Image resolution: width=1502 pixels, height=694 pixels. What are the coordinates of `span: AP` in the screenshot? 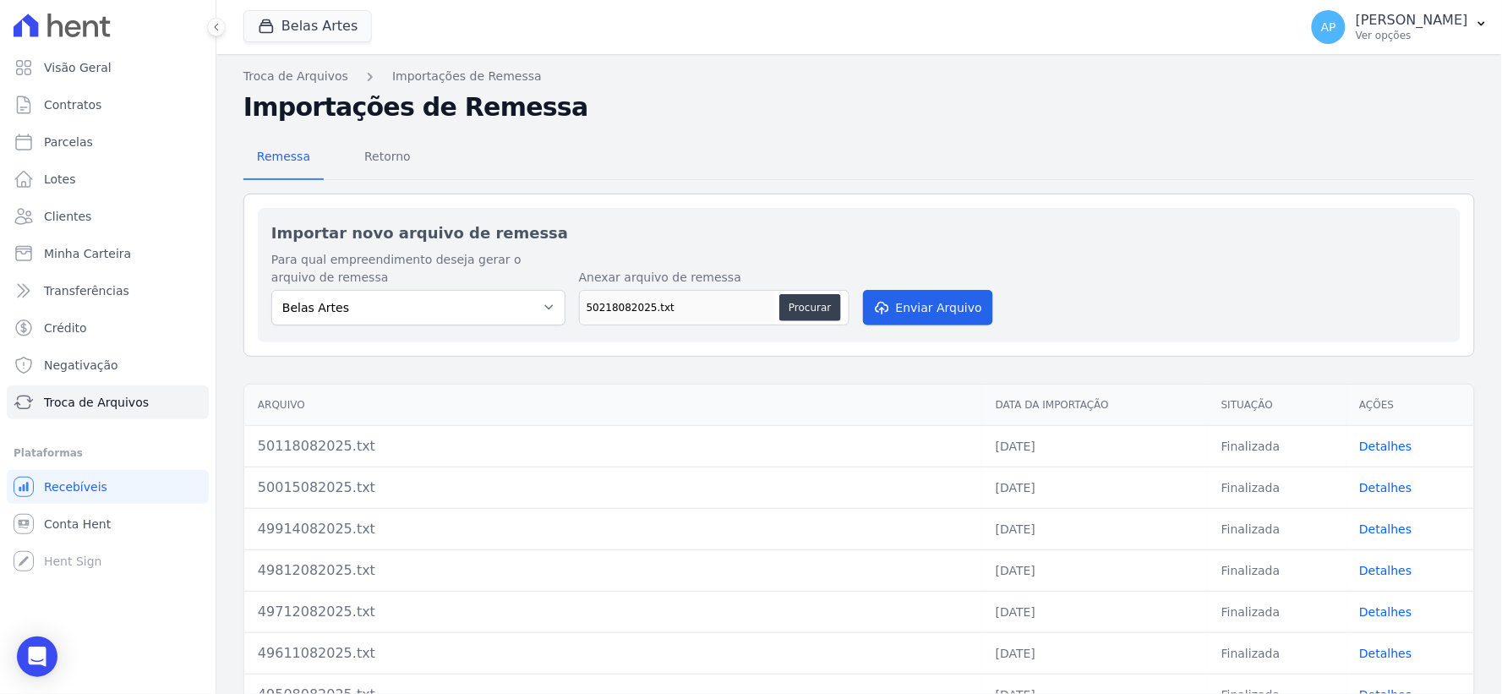 It's located at (1328, 27).